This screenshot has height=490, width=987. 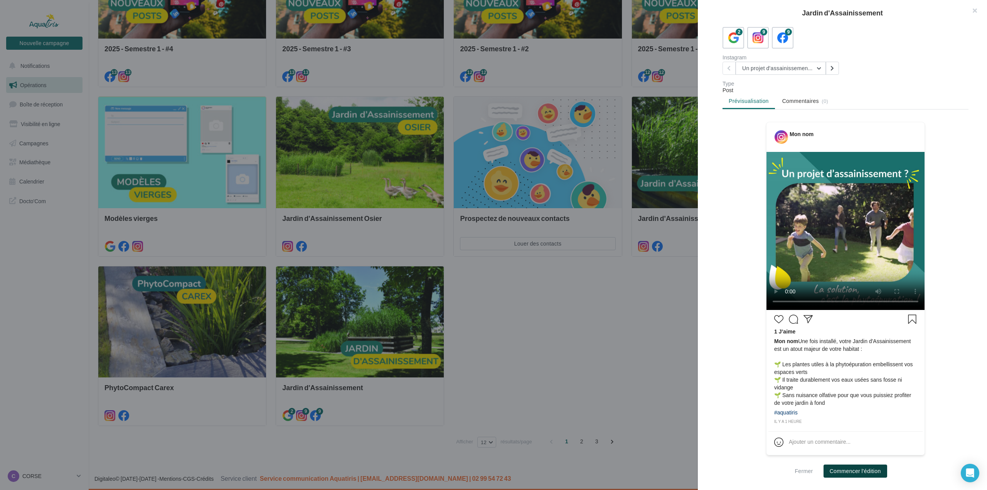 What do you see at coordinates (819, 442) in the screenshot?
I see `div: Ajouter un commentaire...` at bounding box center [819, 442].